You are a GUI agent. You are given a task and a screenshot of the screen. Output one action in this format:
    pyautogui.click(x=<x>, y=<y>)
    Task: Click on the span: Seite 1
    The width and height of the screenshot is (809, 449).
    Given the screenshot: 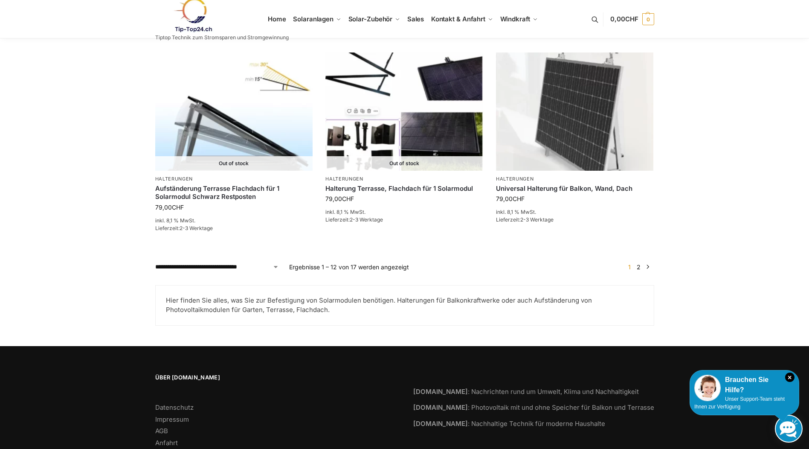 What is the action you would take?
    pyautogui.click(x=630, y=267)
    